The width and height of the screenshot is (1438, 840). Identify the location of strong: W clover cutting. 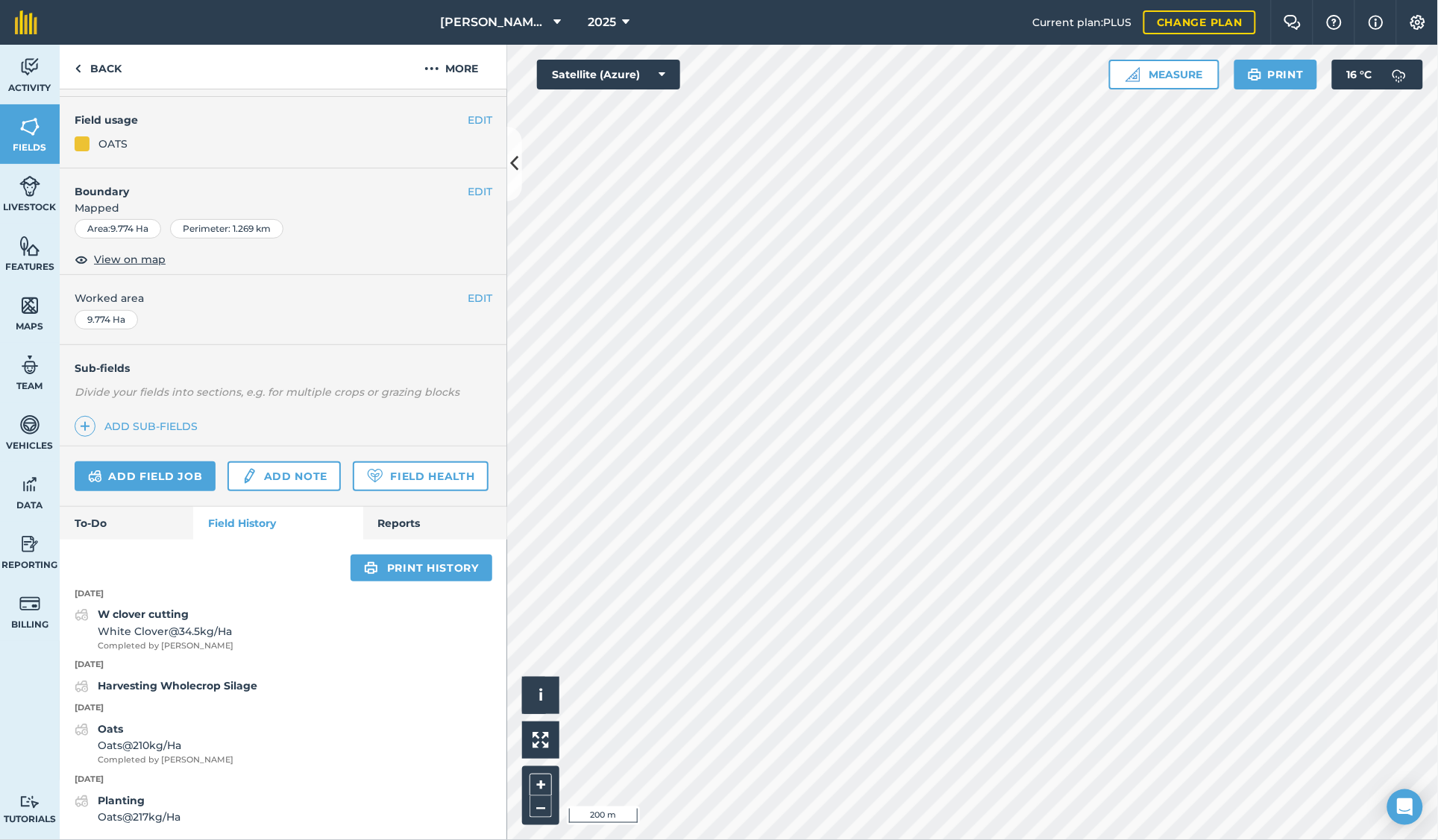
(143, 614).